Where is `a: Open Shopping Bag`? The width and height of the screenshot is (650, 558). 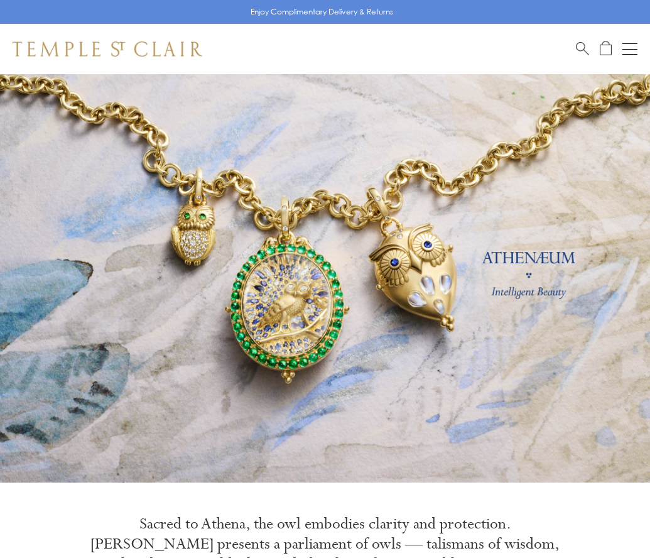
a: Open Shopping Bag is located at coordinates (606, 48).